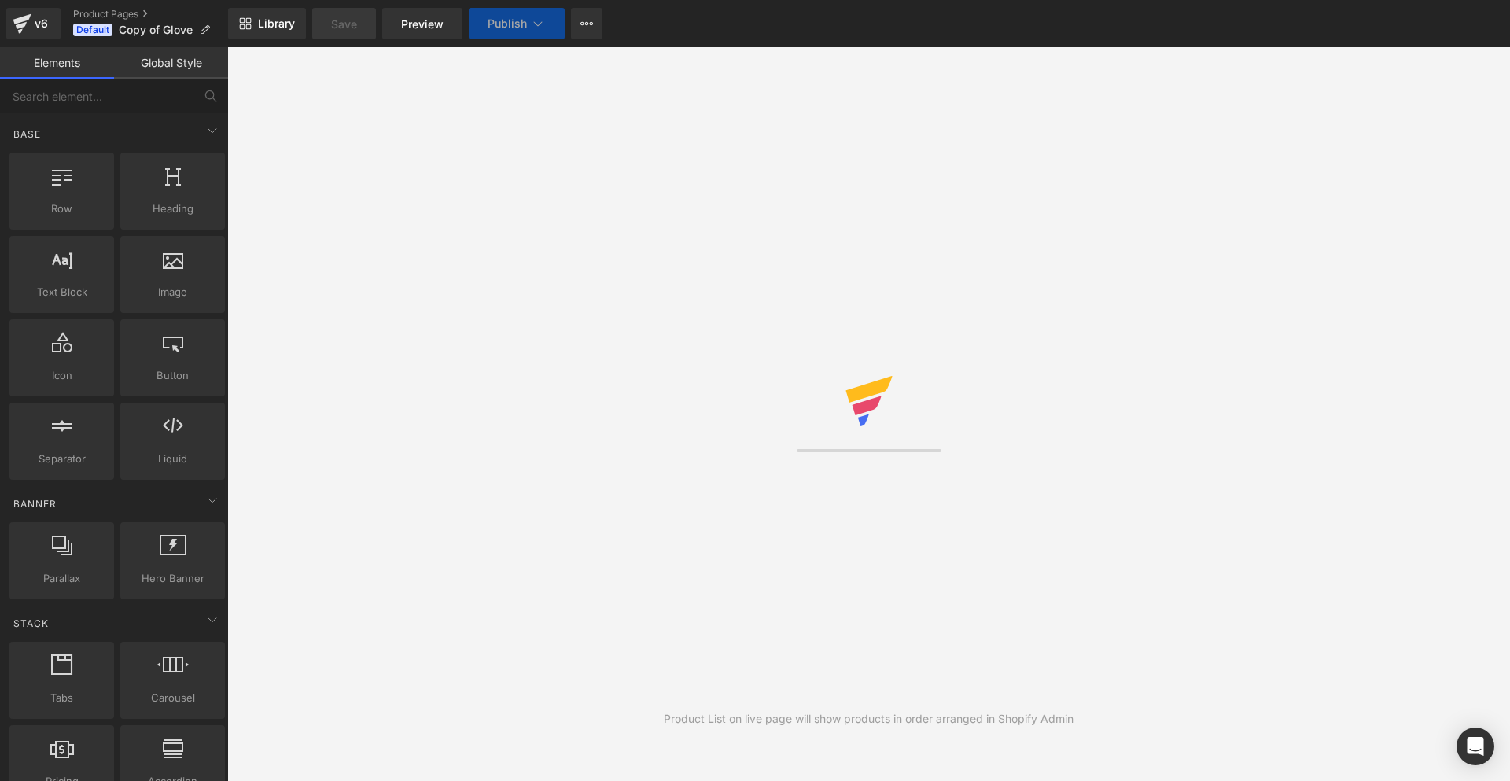 This screenshot has width=1510, height=781. What do you see at coordinates (61, 208) in the screenshot?
I see `span: Row` at bounding box center [61, 208].